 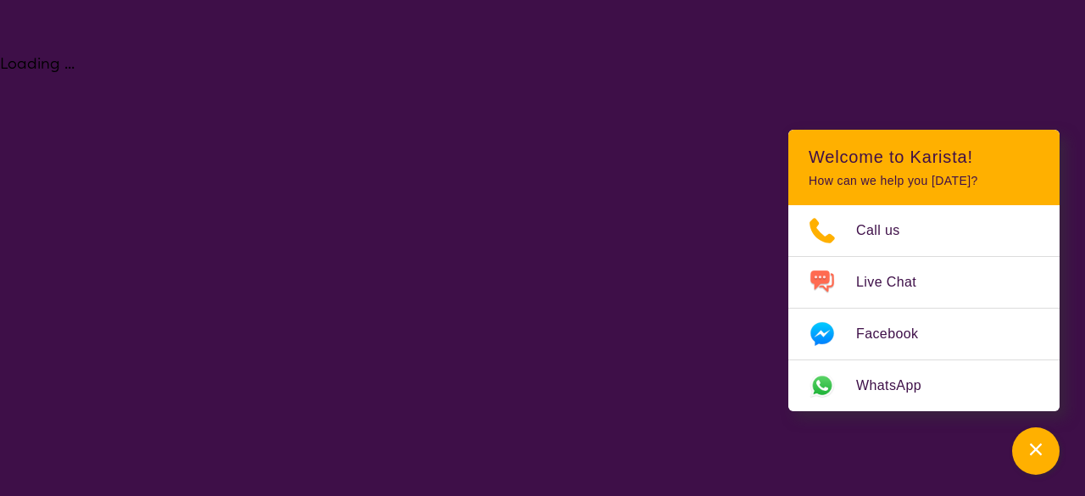 I want to click on h2: Welcome to Karista!, so click(x=924, y=157).